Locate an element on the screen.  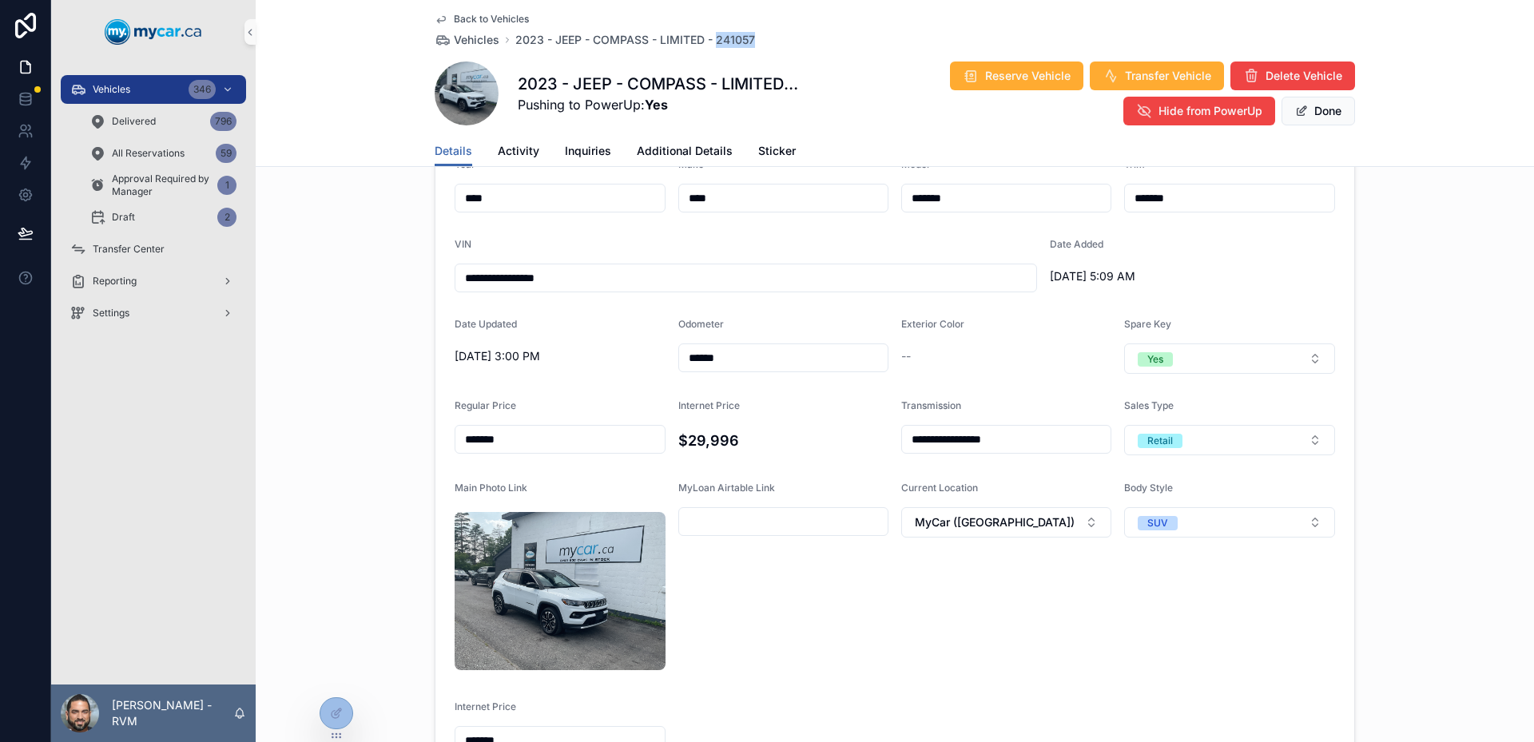
span: Inquiries is located at coordinates (588, 151).